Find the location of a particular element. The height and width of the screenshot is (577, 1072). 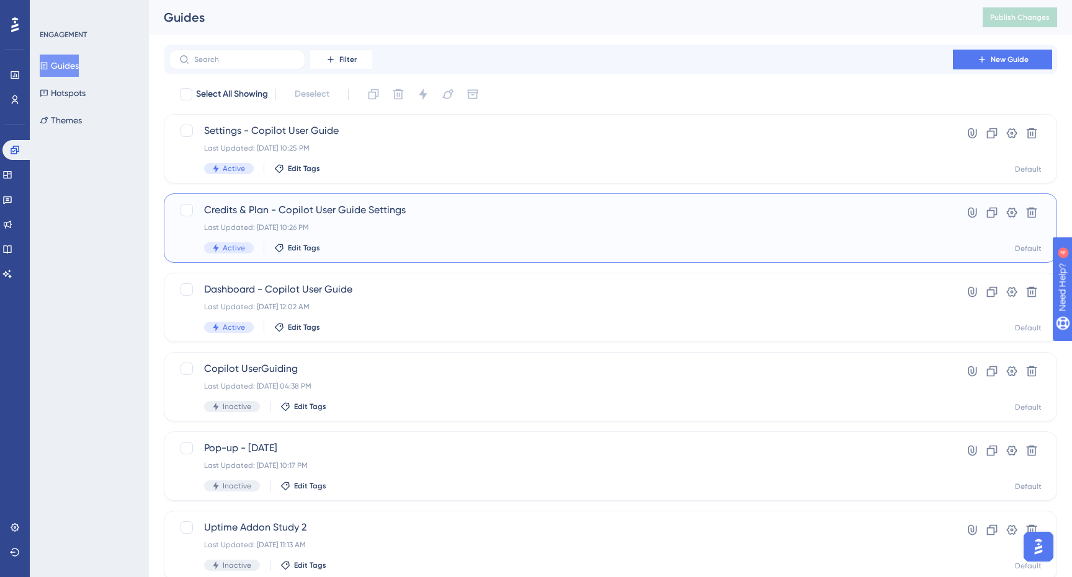

span: Filter is located at coordinates (348, 60).